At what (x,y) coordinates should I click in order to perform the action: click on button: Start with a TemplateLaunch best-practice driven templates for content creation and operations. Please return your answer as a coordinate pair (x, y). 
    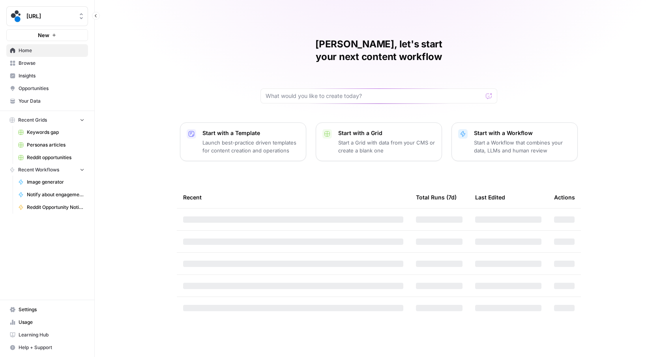
    Looking at the image, I should click on (243, 142).